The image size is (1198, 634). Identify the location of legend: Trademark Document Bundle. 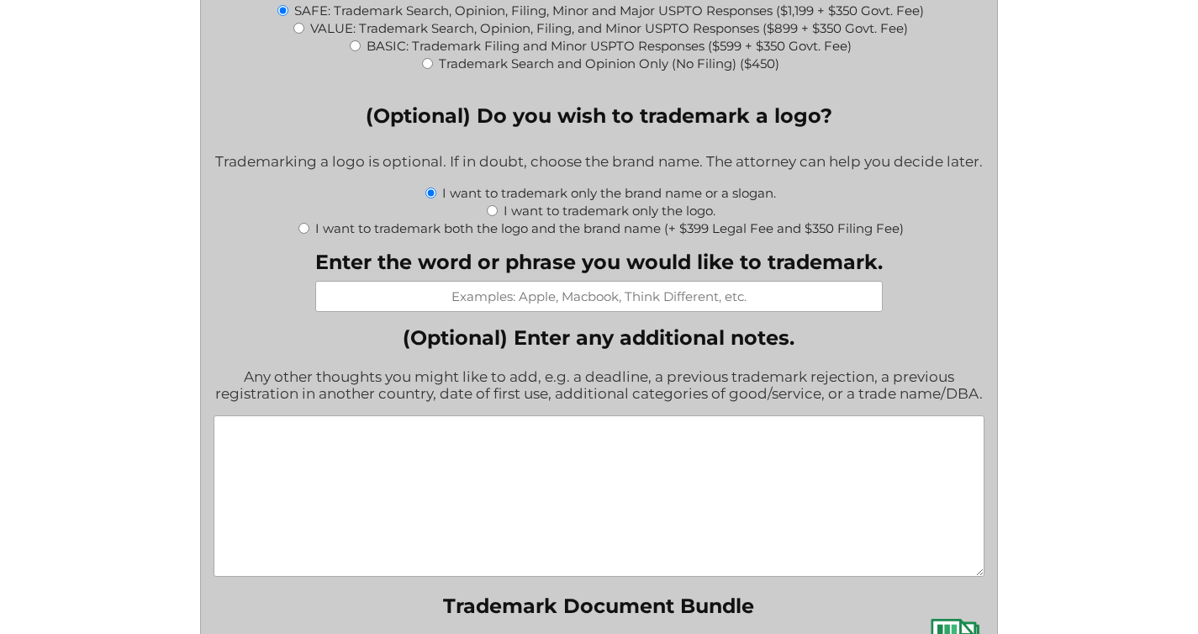
(599, 605).